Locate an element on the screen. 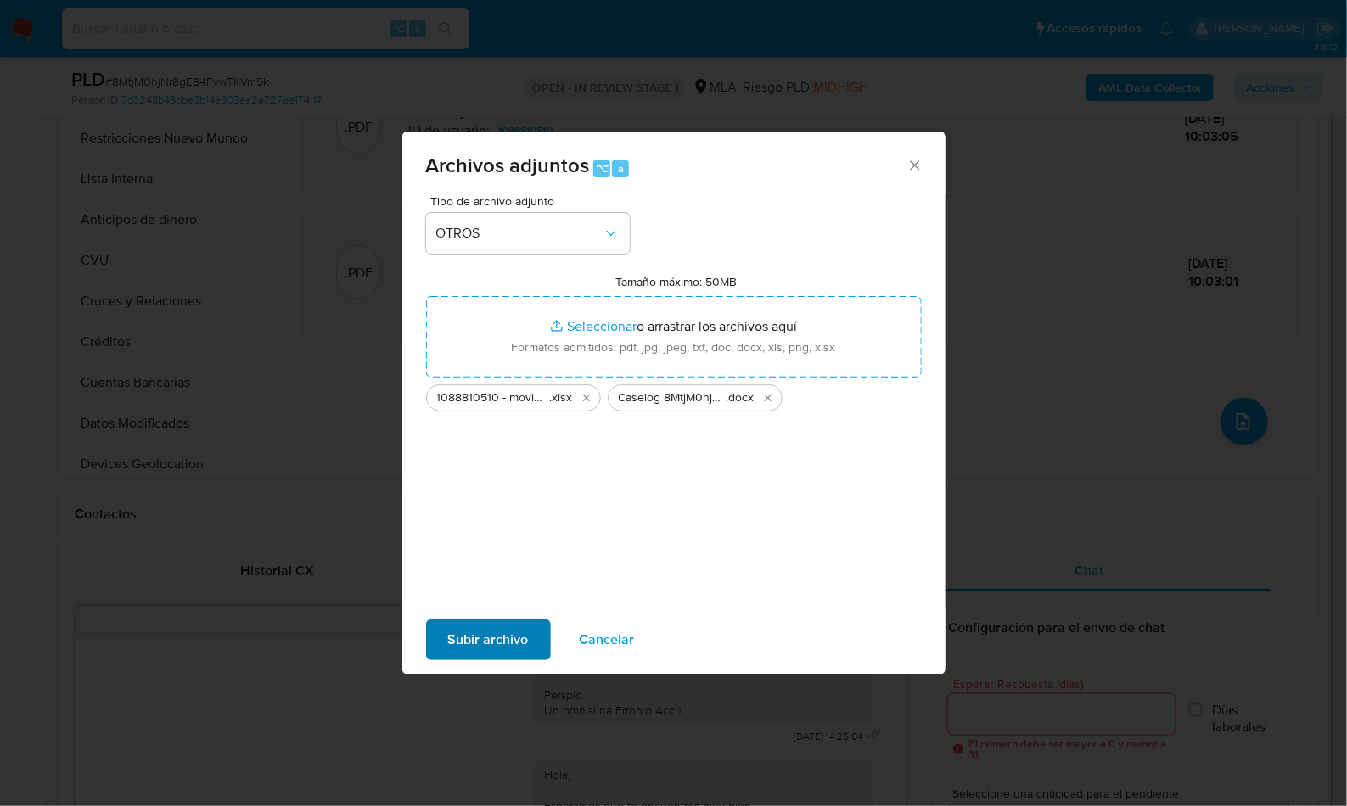  span: Caselog 8MtjM0hjNr8gE84FvwTKVm5k_2025_09_17_11_37_33 is located at coordinates (672, 398).